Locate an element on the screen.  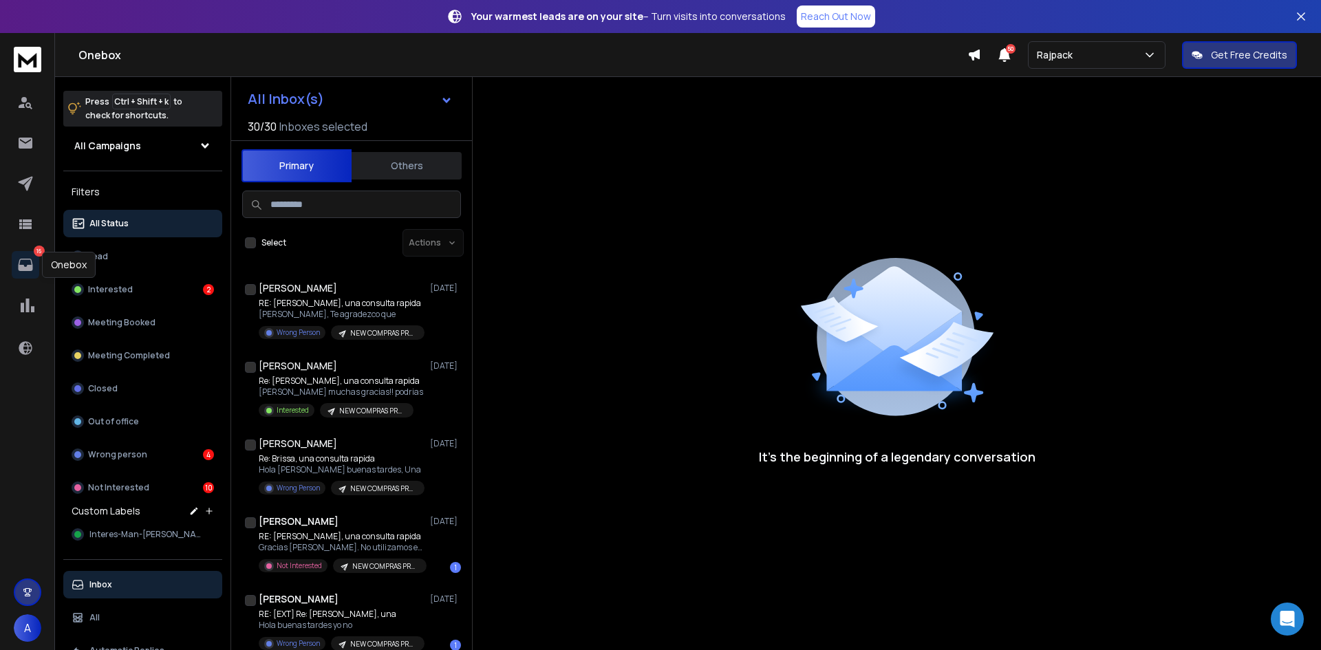
button: Meeting Completed is located at coordinates (142, 356).